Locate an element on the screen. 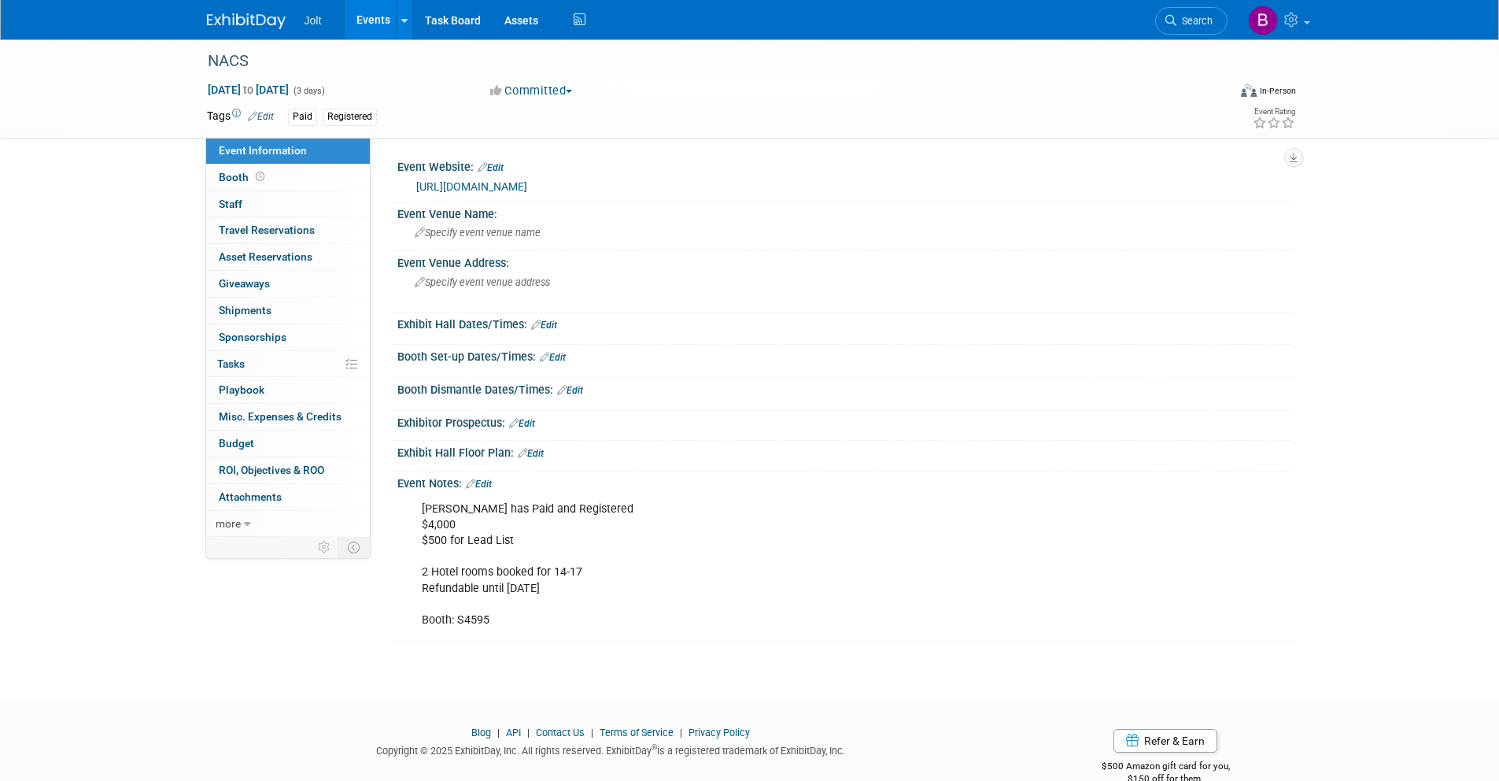 This screenshot has width=1499, height=781. a: more is located at coordinates (288, 523).